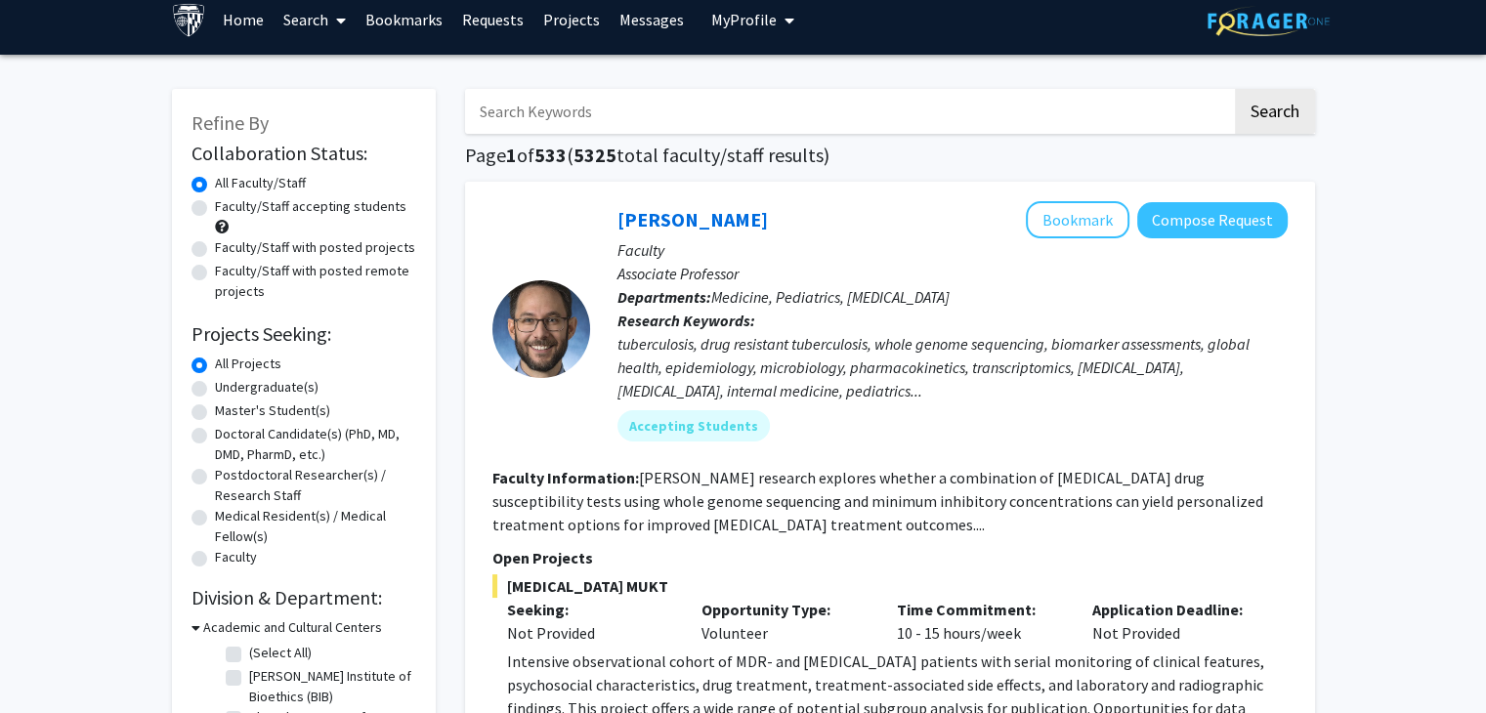  Describe the element at coordinates (230, 122) in the screenshot. I see `span: Refine By` at that location.